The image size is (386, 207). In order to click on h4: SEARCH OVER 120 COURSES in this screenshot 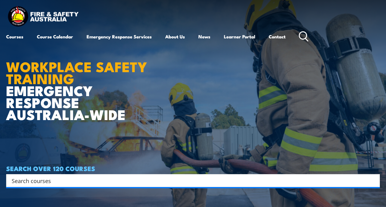, I will do `click(193, 168)`.